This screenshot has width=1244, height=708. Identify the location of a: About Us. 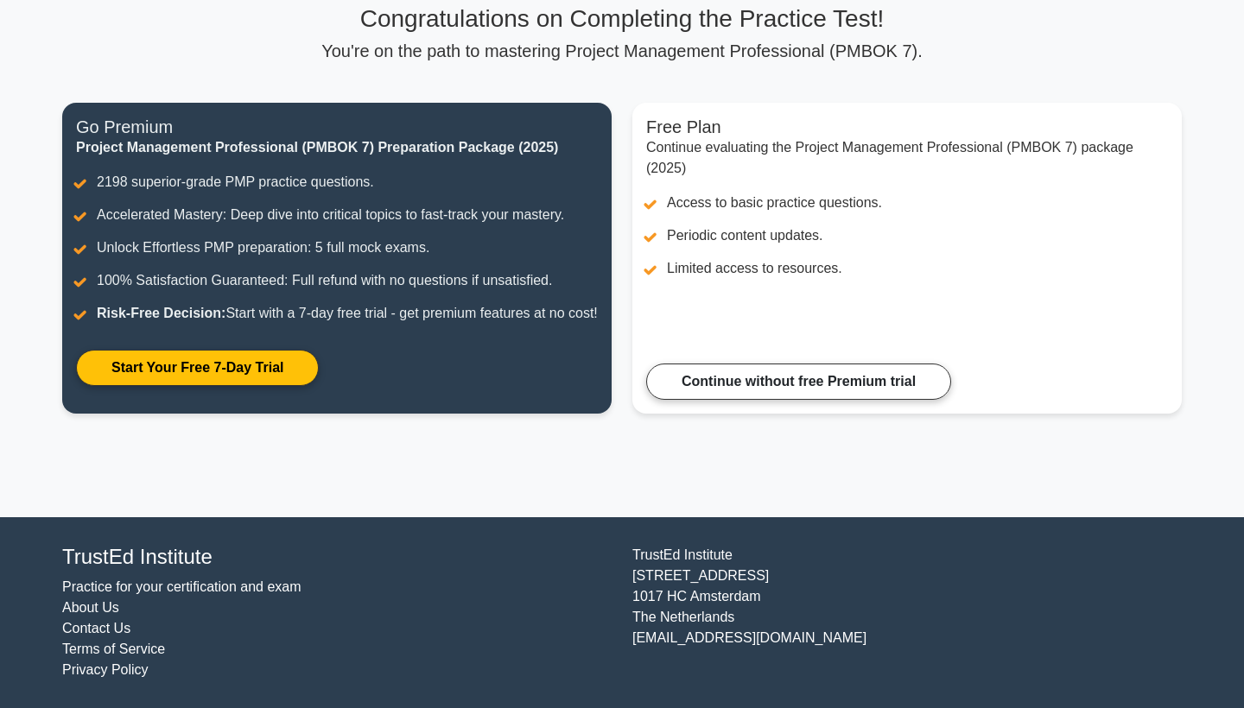
(91, 607).